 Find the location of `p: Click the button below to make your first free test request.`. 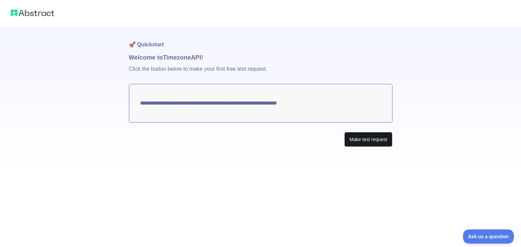

p: Click the button below to make your first free test request. is located at coordinates (260, 73).